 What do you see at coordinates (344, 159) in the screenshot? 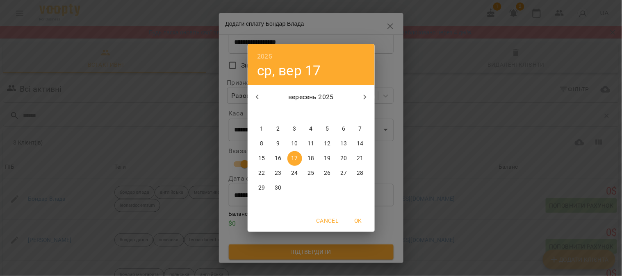
I see `p: 20` at bounding box center [344, 159].